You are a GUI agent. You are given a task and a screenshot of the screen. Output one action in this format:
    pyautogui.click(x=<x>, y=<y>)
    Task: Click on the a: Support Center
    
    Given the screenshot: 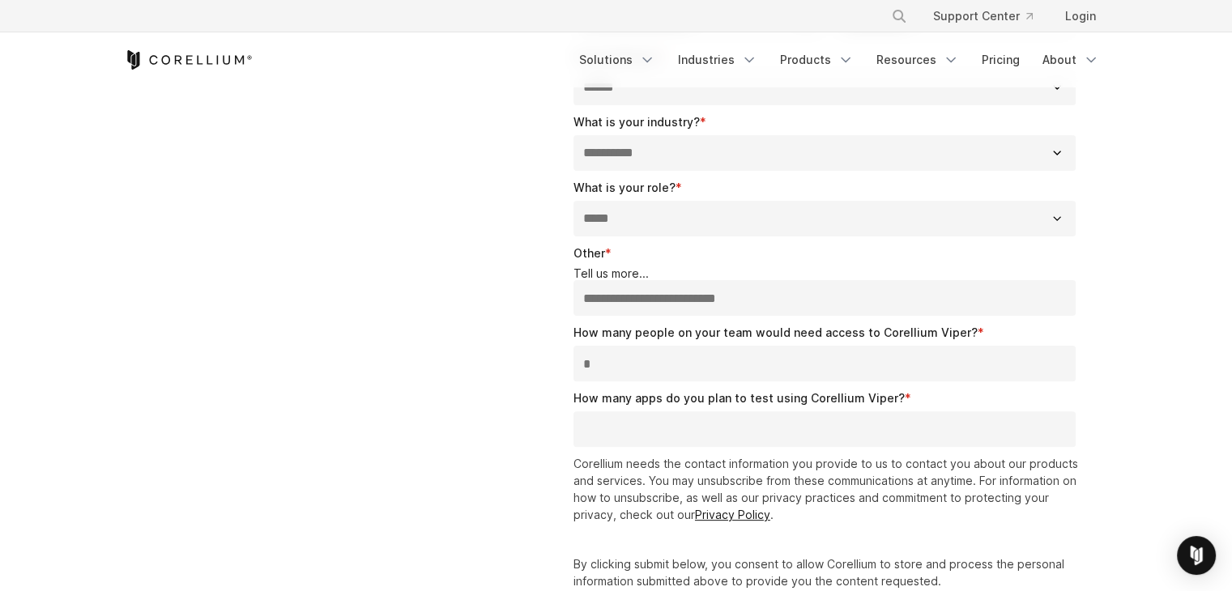 What is the action you would take?
    pyautogui.click(x=983, y=16)
    